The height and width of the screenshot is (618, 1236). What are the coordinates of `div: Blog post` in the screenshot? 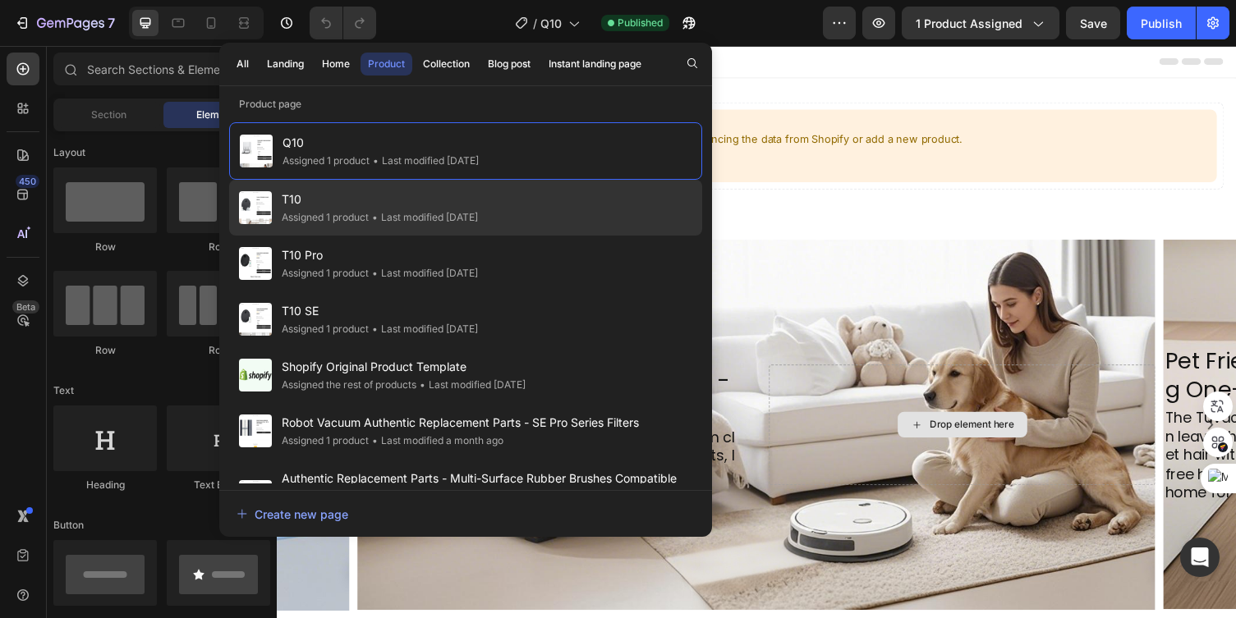 It's located at (509, 64).